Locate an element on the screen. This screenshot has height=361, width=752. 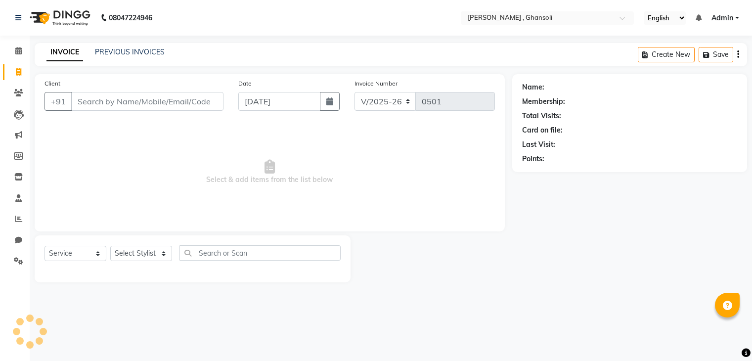
div: Total Visits: is located at coordinates (542, 116).